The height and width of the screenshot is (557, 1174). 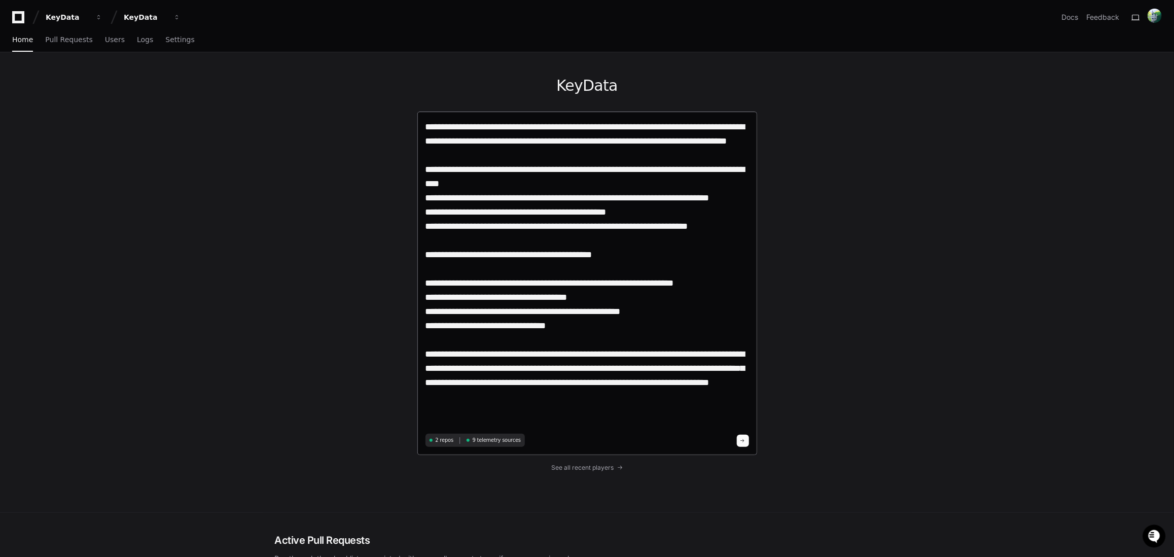 What do you see at coordinates (496, 440) in the screenshot?
I see `span: 9 telemetry sources` at bounding box center [496, 440].